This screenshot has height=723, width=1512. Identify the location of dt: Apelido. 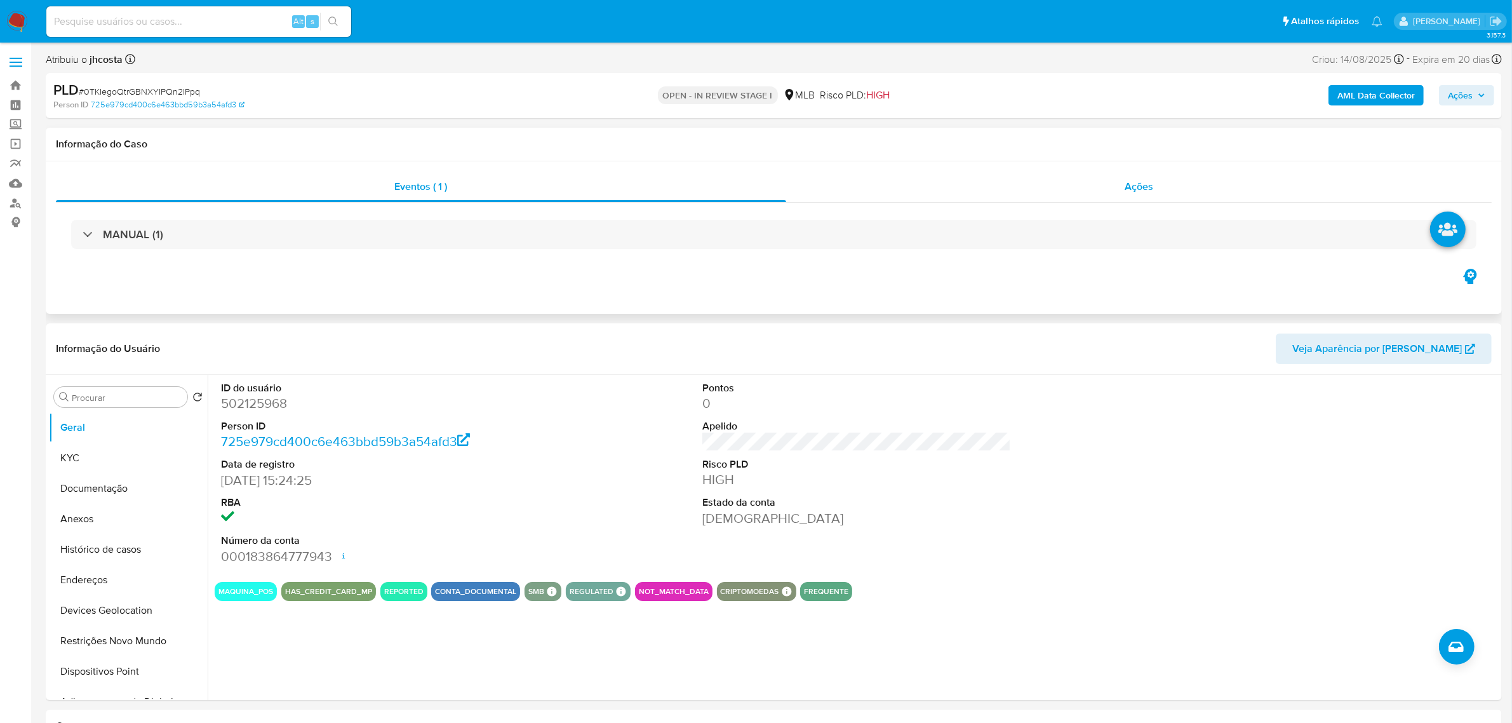
(857, 426).